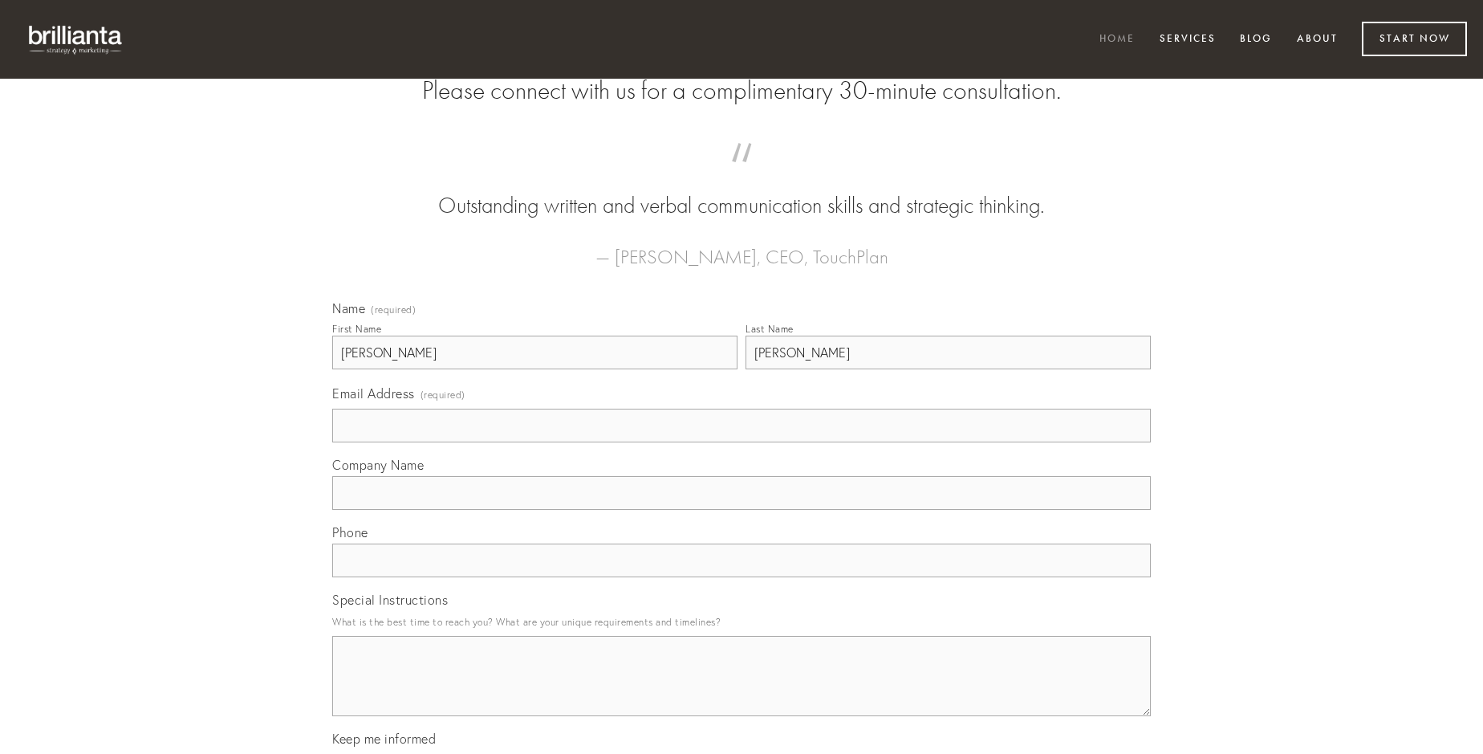 The height and width of the screenshot is (754, 1483). What do you see at coordinates (1256, 39) in the screenshot?
I see `a: Blog` at bounding box center [1256, 39].